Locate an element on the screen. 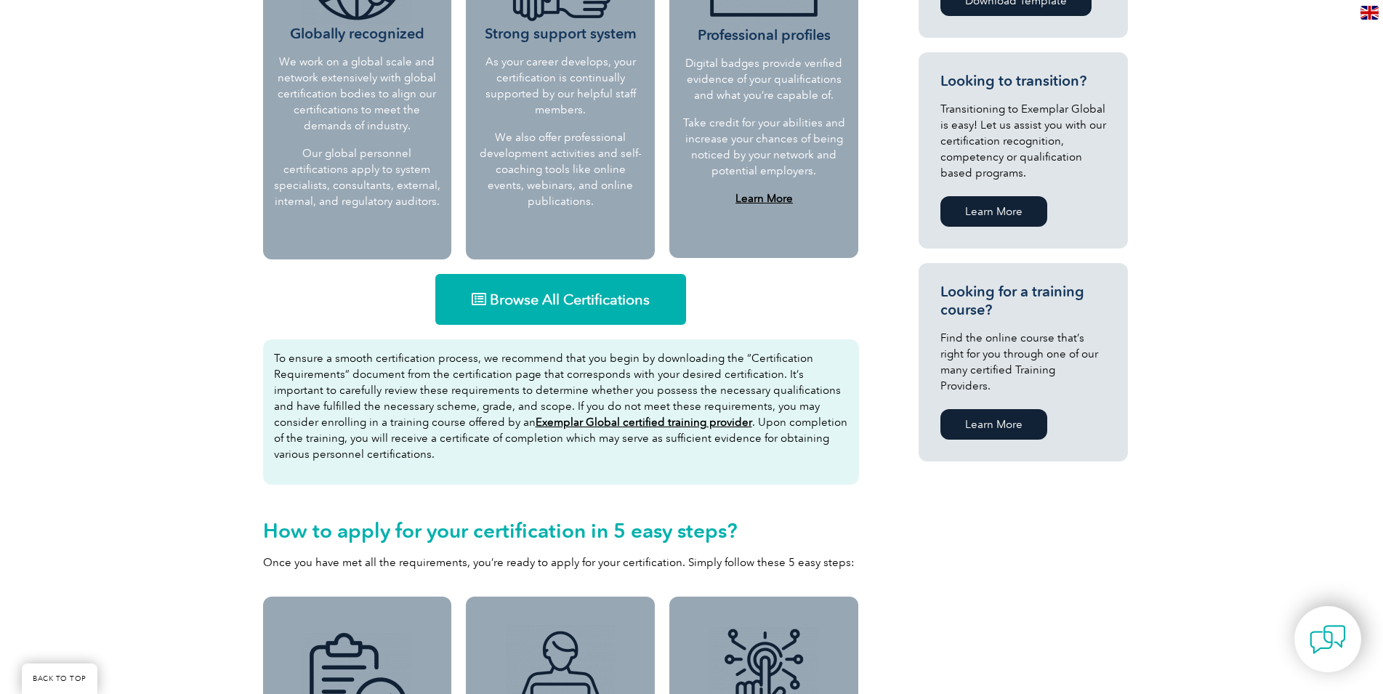 The image size is (1383, 694). a: Exemplar Global certified training provider is located at coordinates (644, 422).